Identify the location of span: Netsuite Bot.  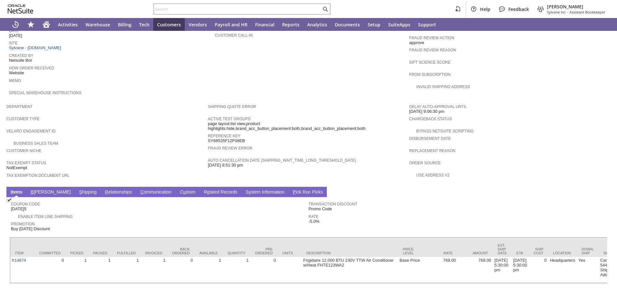
(20, 60).